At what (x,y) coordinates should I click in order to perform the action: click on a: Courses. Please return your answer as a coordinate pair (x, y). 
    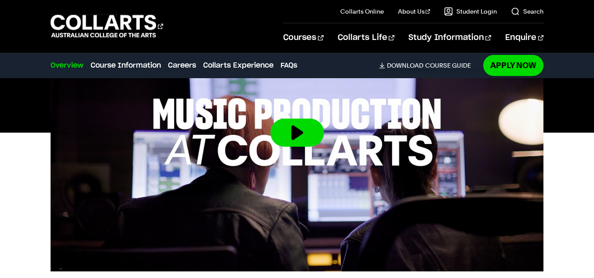
    Looking at the image, I should click on (303, 38).